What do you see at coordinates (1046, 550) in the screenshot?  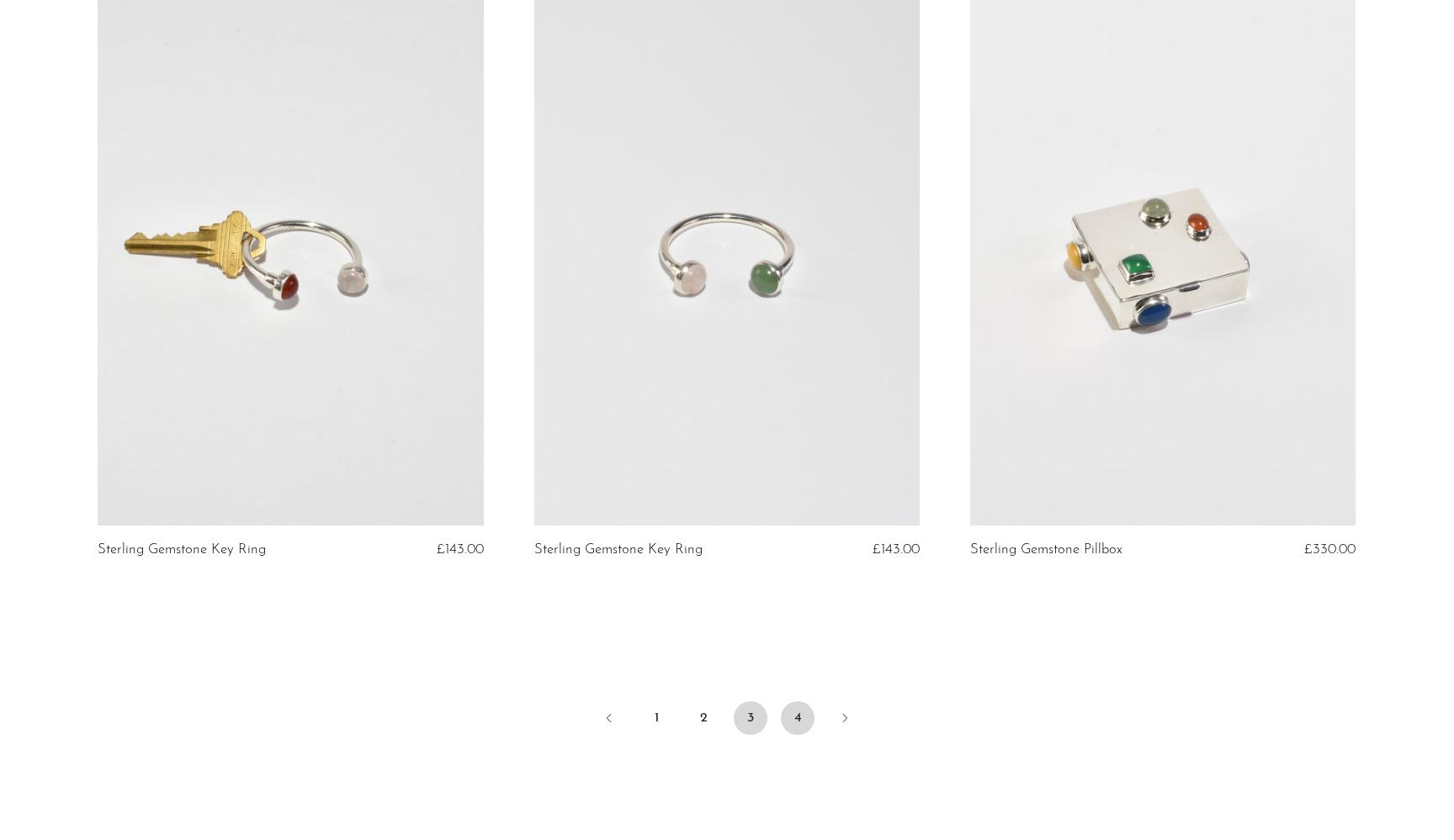 I see `a: Sterling Gemstone Pillbox` at bounding box center [1046, 550].